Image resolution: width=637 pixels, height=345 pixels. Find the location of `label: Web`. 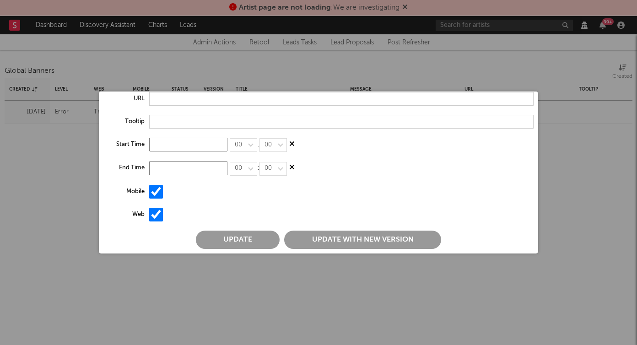

label: Web is located at coordinates (126, 219).